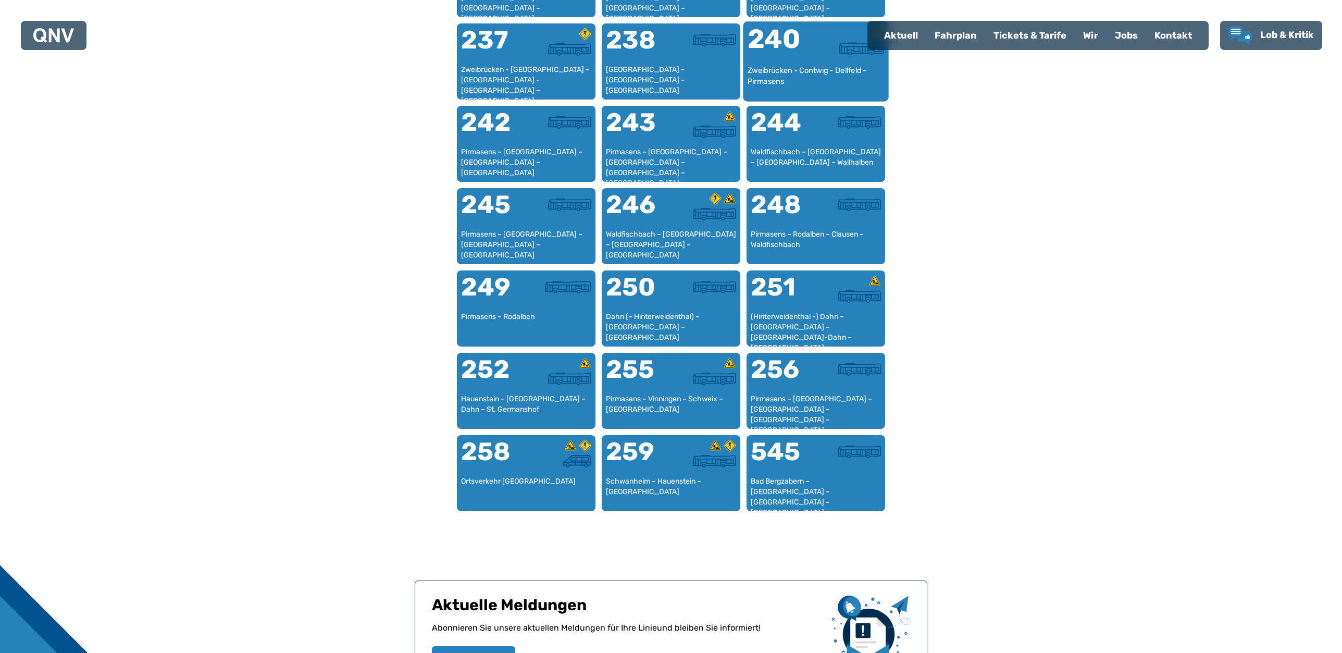 This screenshot has width=1342, height=653. I want to click on a: Wir, so click(1091, 35).